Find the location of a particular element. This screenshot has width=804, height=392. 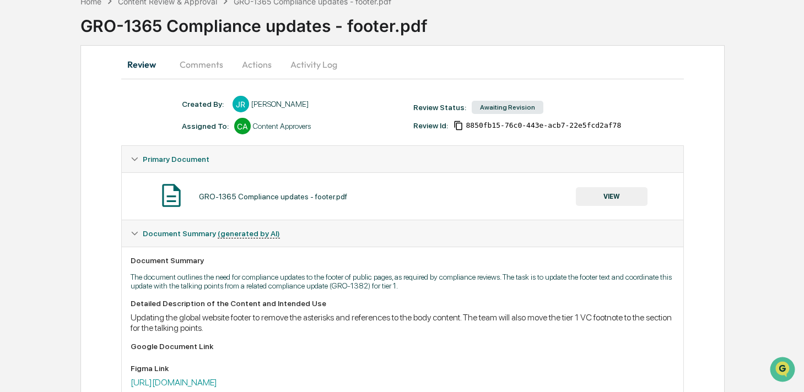

div: JR is located at coordinates (241, 104).